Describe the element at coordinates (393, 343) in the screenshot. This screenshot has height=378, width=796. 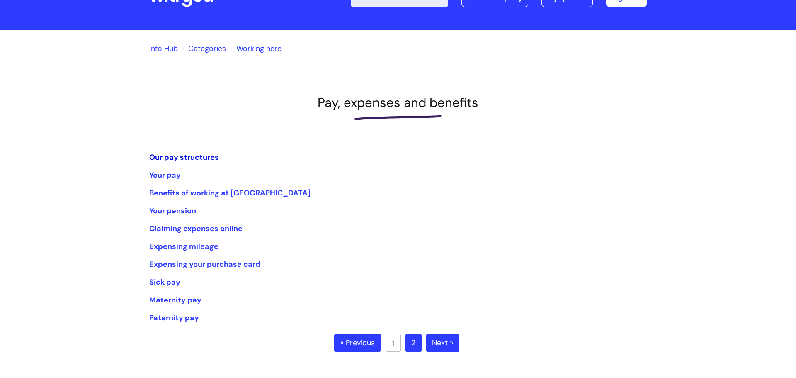
I see `a: 1` at that location.